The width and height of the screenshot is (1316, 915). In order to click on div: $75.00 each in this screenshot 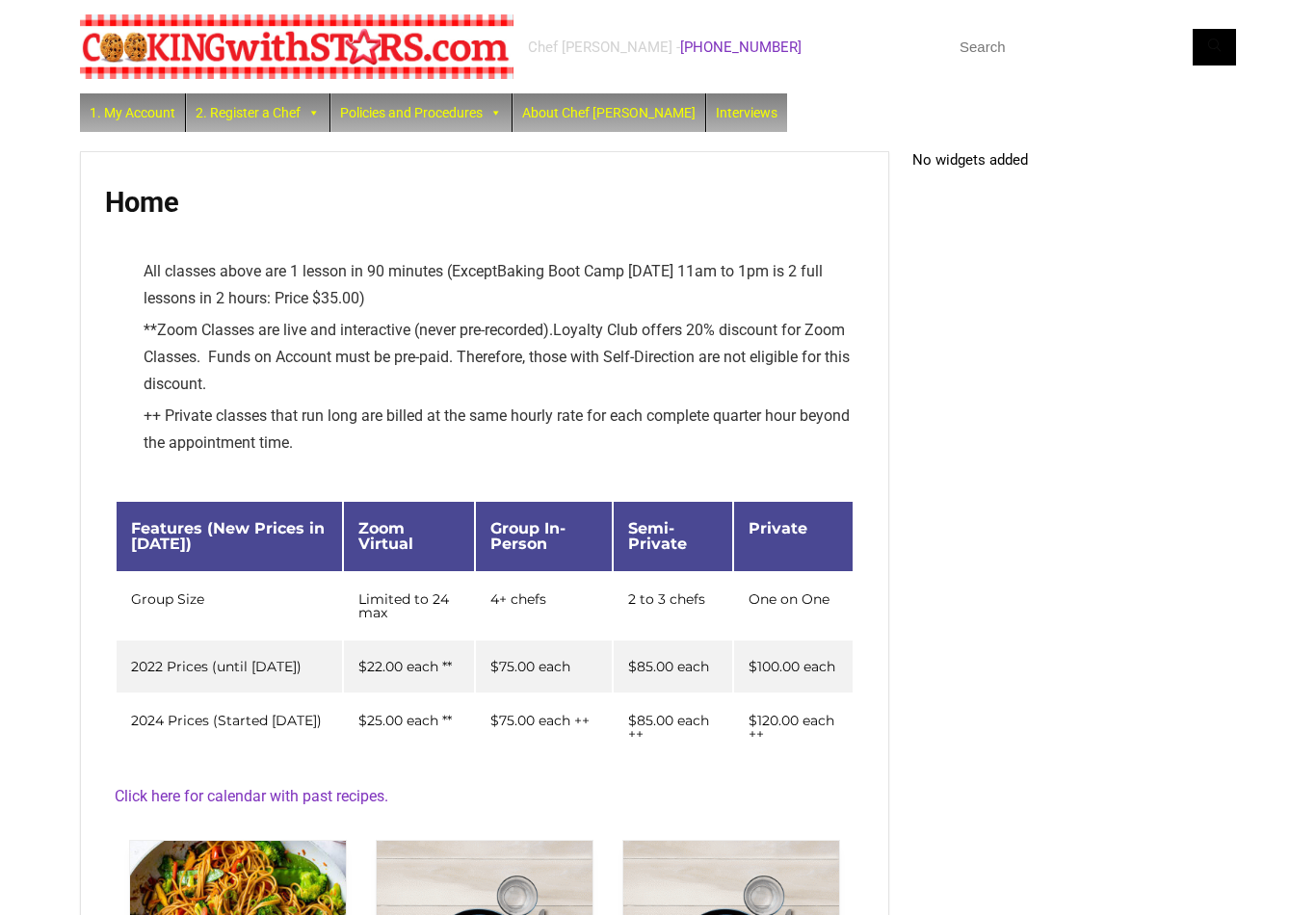, I will do `click(544, 666)`.